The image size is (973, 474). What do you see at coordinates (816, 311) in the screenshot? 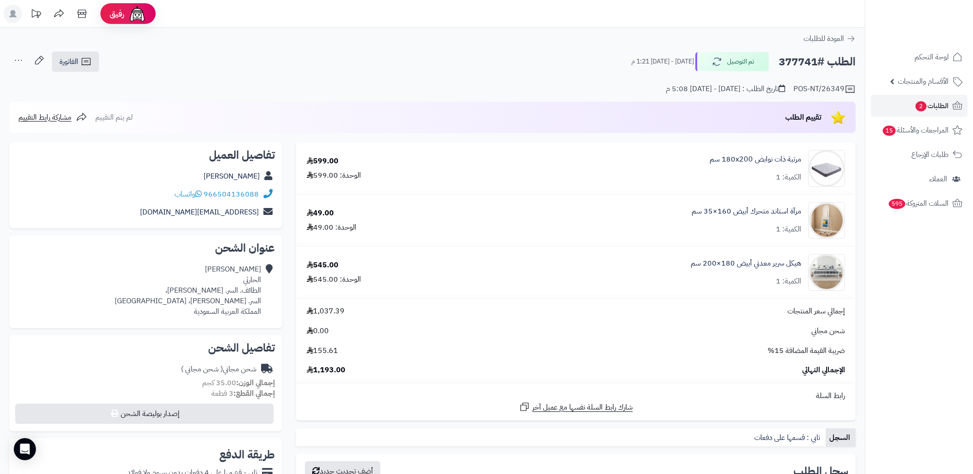
I see `span: إجمالي سعر المنتجات` at bounding box center [816, 311].